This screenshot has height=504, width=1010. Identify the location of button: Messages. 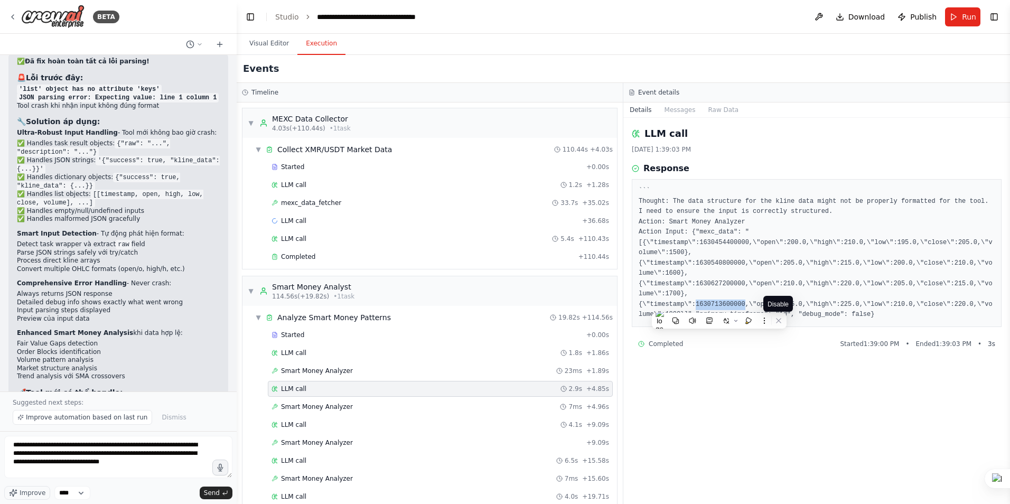
(680, 110).